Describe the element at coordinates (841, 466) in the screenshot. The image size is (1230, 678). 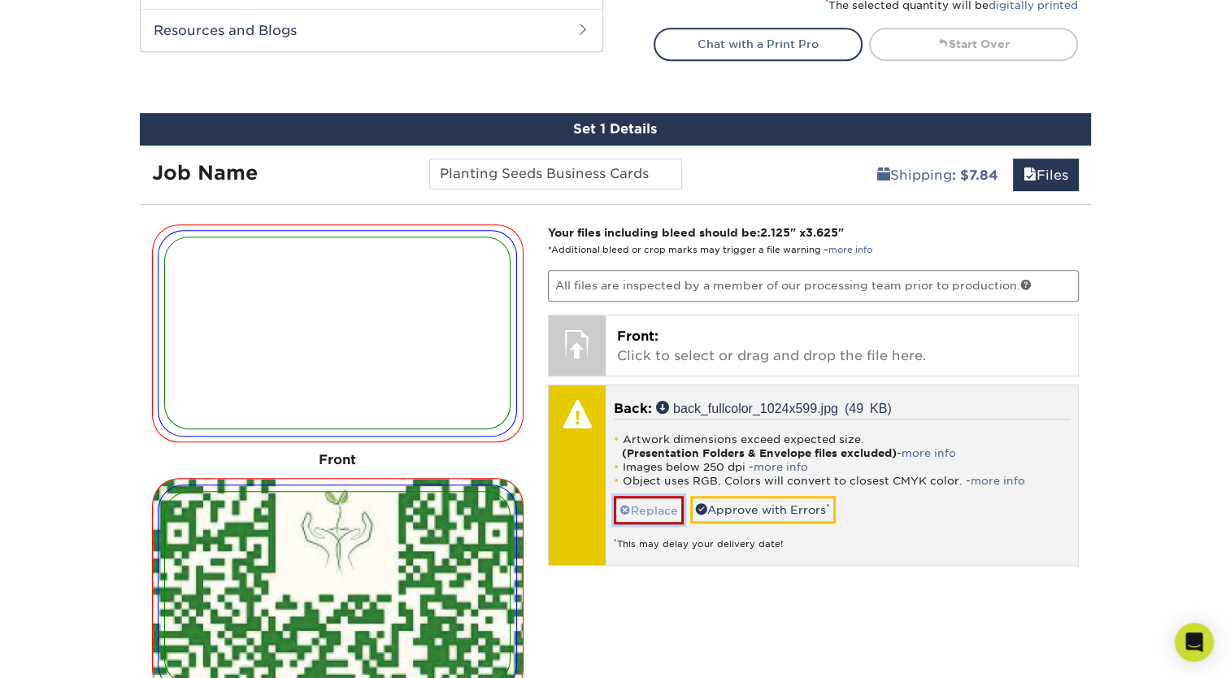
I see `li: Images below 250 dpi -` at that location.